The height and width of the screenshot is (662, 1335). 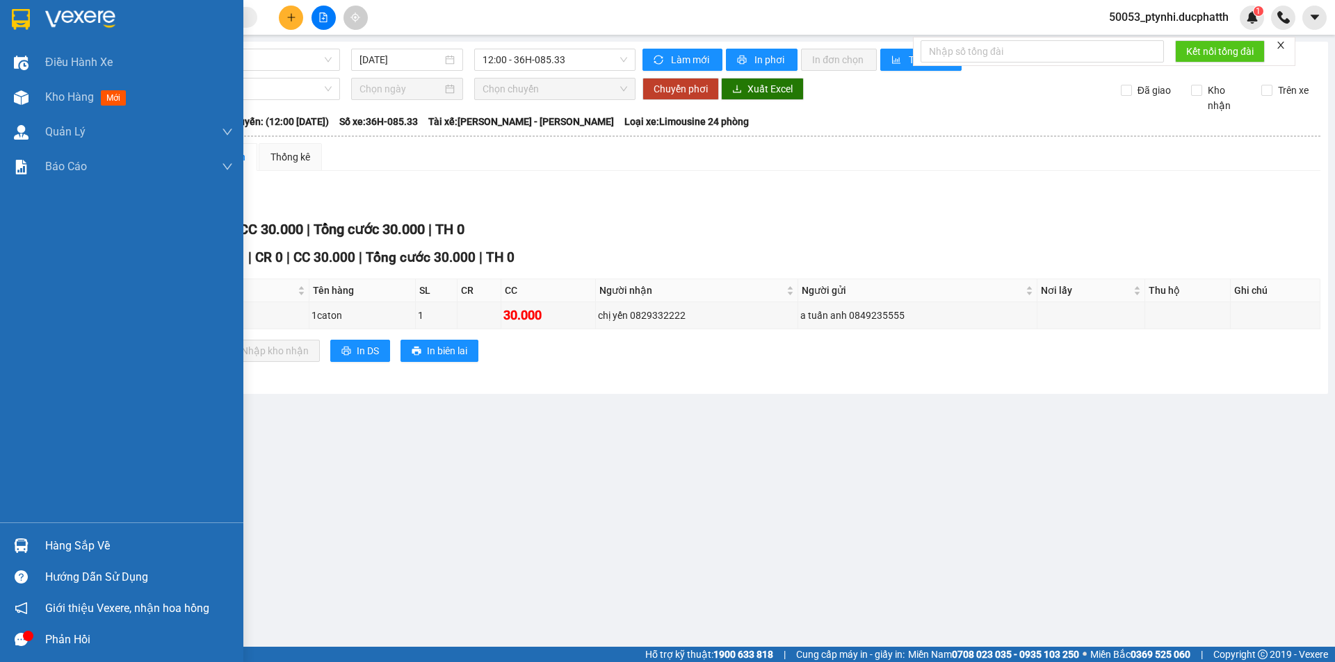 I want to click on span: download, so click(x=737, y=90).